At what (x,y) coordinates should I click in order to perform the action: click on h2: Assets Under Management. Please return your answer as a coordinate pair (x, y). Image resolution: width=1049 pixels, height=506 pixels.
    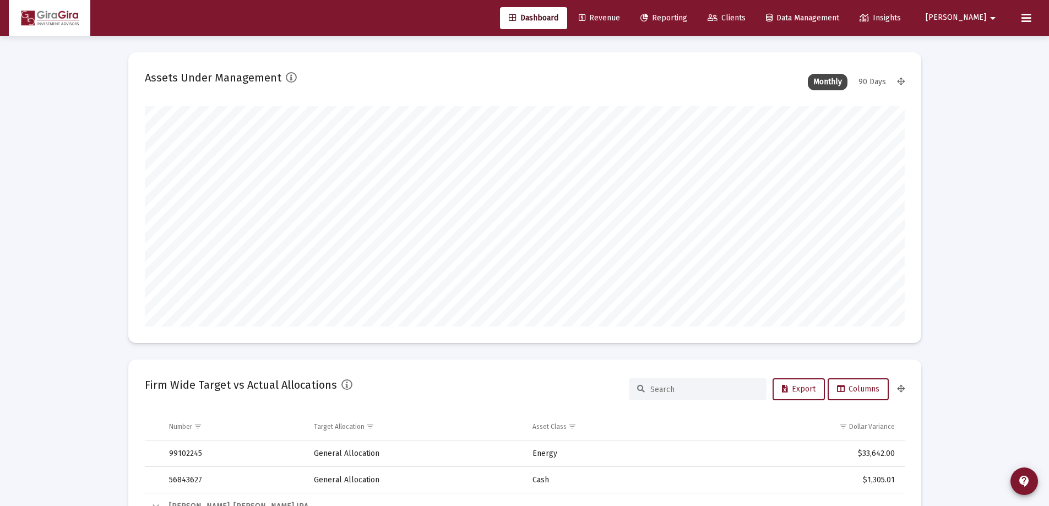
    Looking at the image, I should click on (213, 78).